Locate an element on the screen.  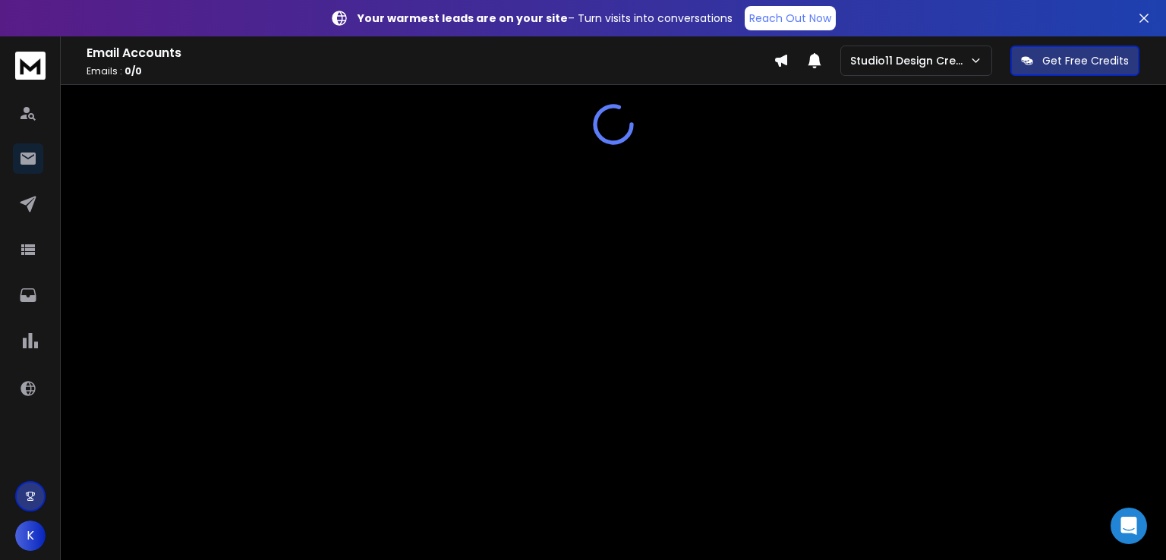
p: Reach Out Now is located at coordinates (790, 18).